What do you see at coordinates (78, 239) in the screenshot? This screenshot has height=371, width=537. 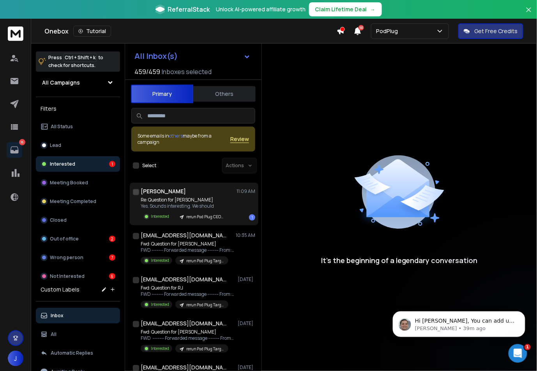 I see `button: Out of office2` at bounding box center [78, 239].